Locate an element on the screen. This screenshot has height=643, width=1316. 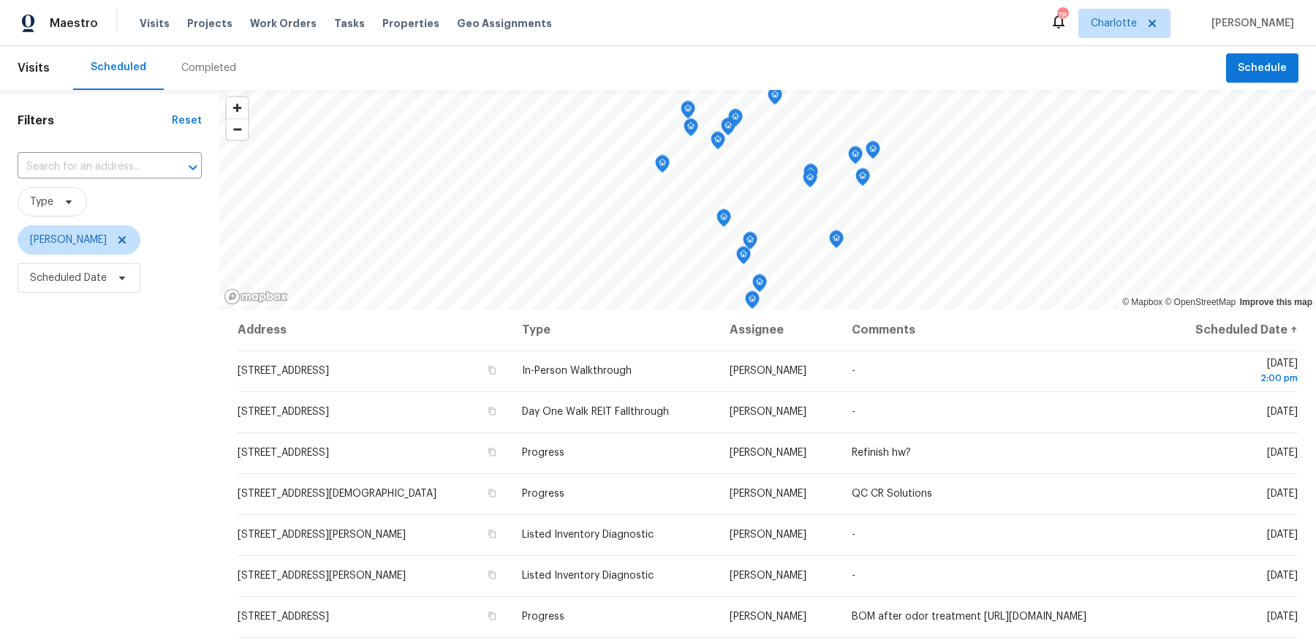
button: Zoom out is located at coordinates (237, 129).